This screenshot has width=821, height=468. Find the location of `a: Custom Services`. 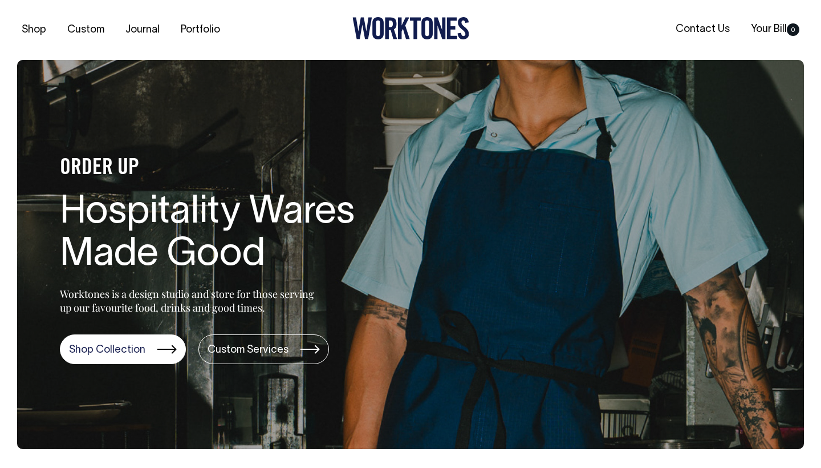

a: Custom Services is located at coordinates (264, 349).